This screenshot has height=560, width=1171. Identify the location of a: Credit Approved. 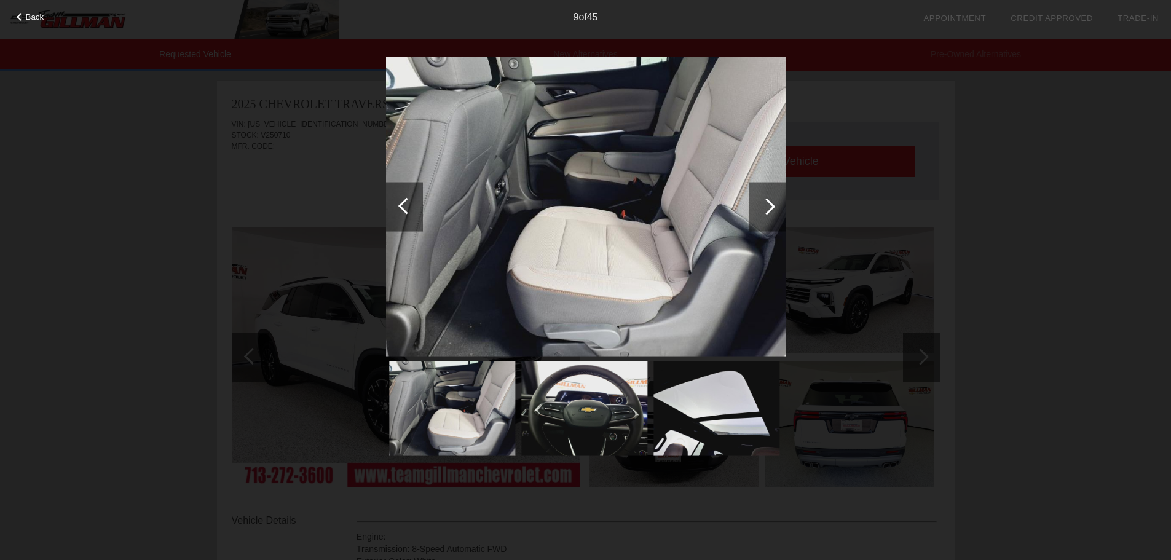
(1052, 18).